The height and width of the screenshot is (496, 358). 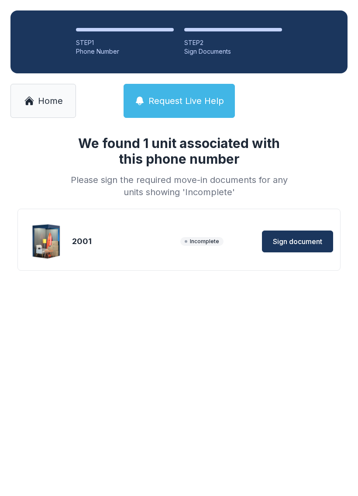 I want to click on span: Incomplete, so click(x=202, y=242).